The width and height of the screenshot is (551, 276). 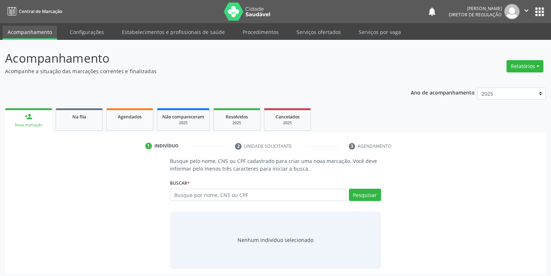 I want to click on span: Cancelados, so click(x=288, y=117).